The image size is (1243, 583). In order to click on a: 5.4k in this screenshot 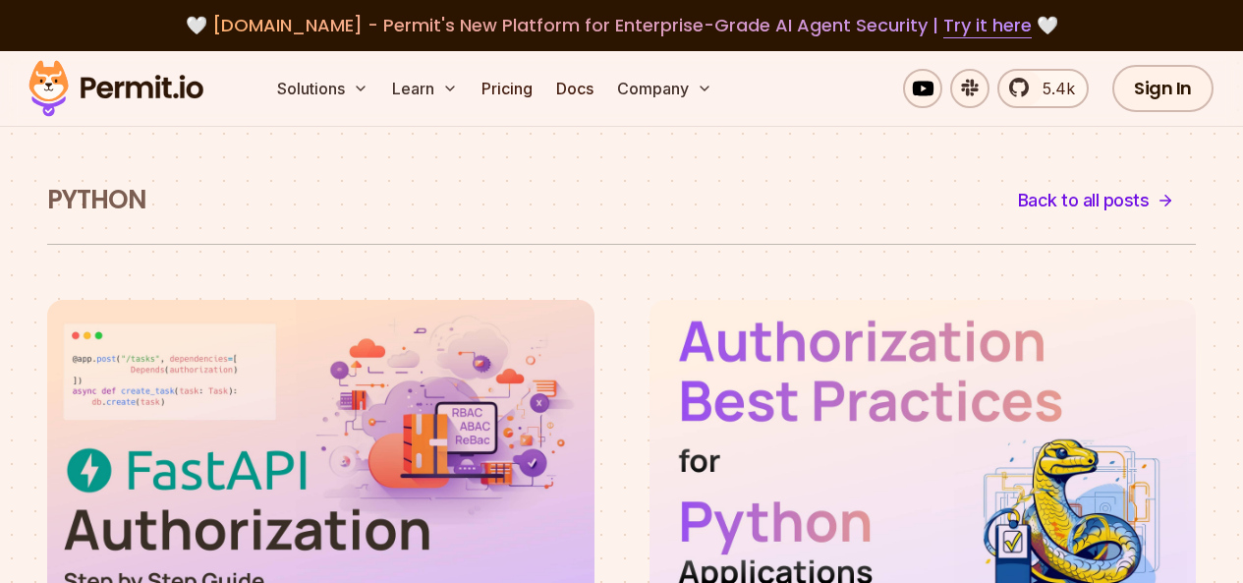, I will do `click(1043, 88)`.